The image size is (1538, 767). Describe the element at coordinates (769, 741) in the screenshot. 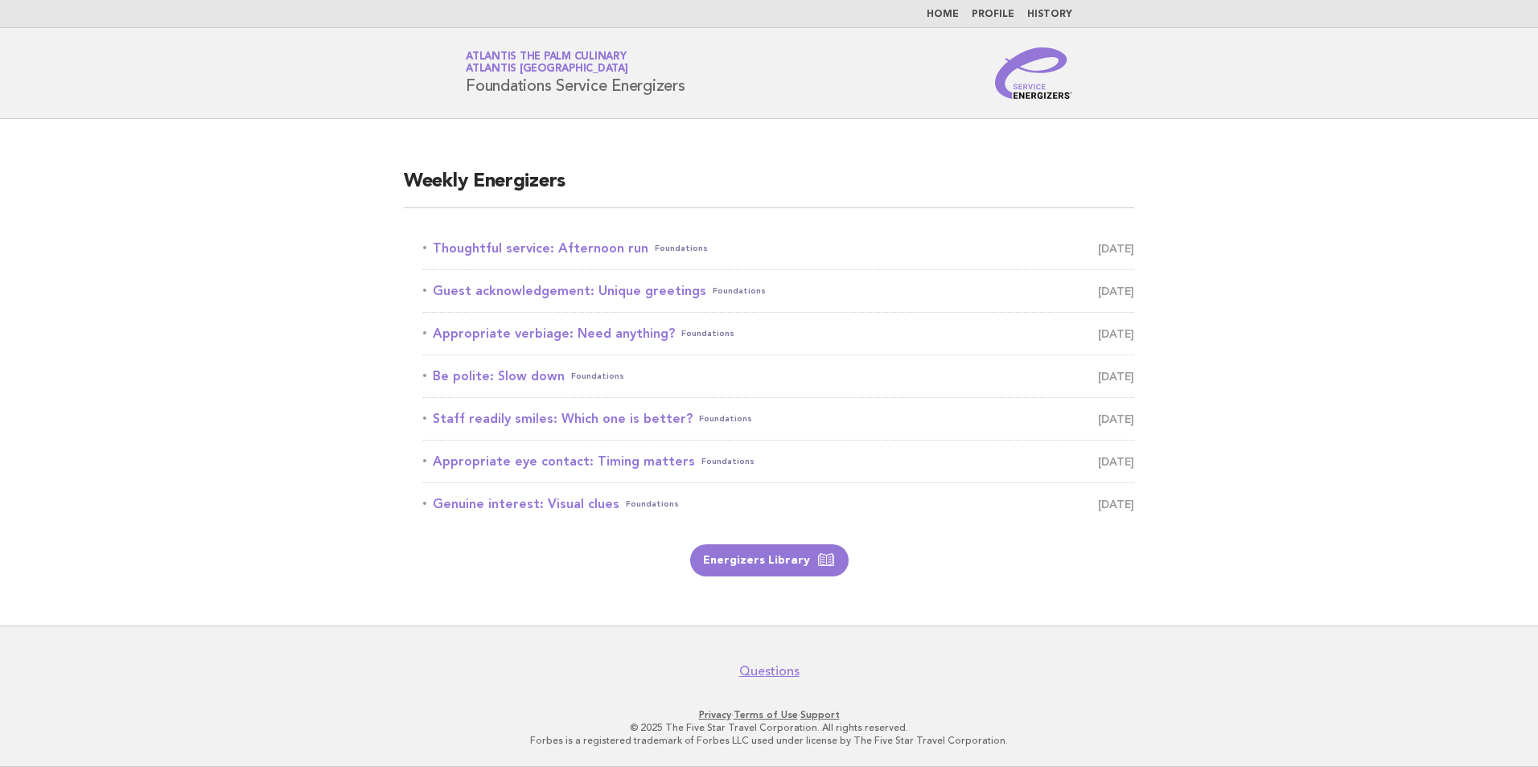

I see `p: Forbes is a registered trademark of Forbes LLC used under license by The Five Star Travel Corpora...` at that location.